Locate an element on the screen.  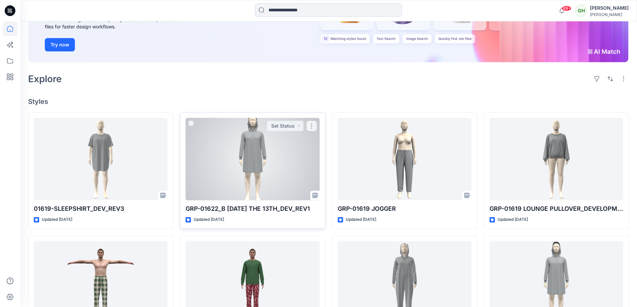
button: Try now is located at coordinates (60, 45).